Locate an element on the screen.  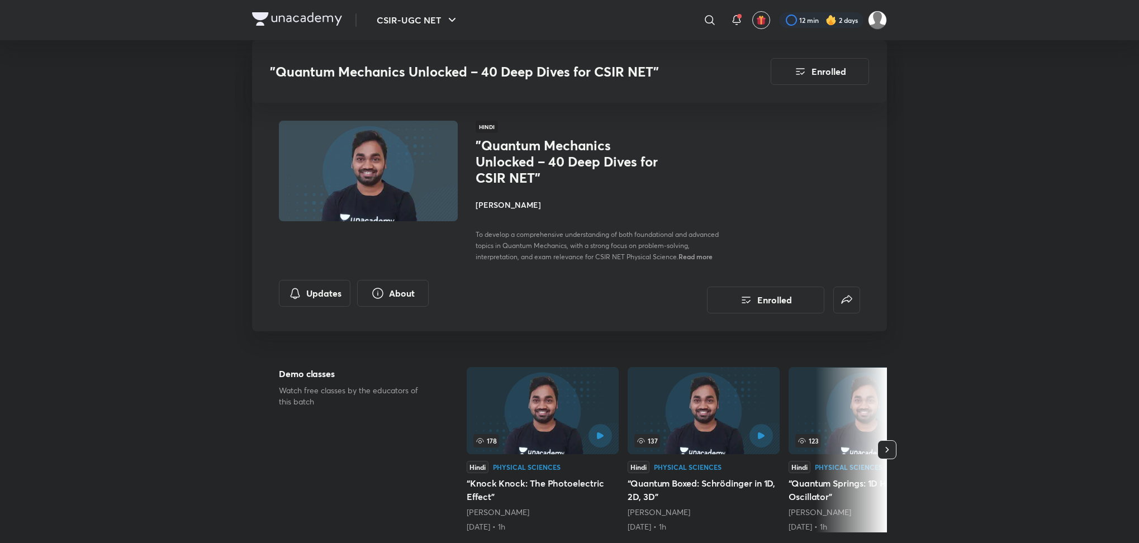
button: avatar is located at coordinates (761, 20).